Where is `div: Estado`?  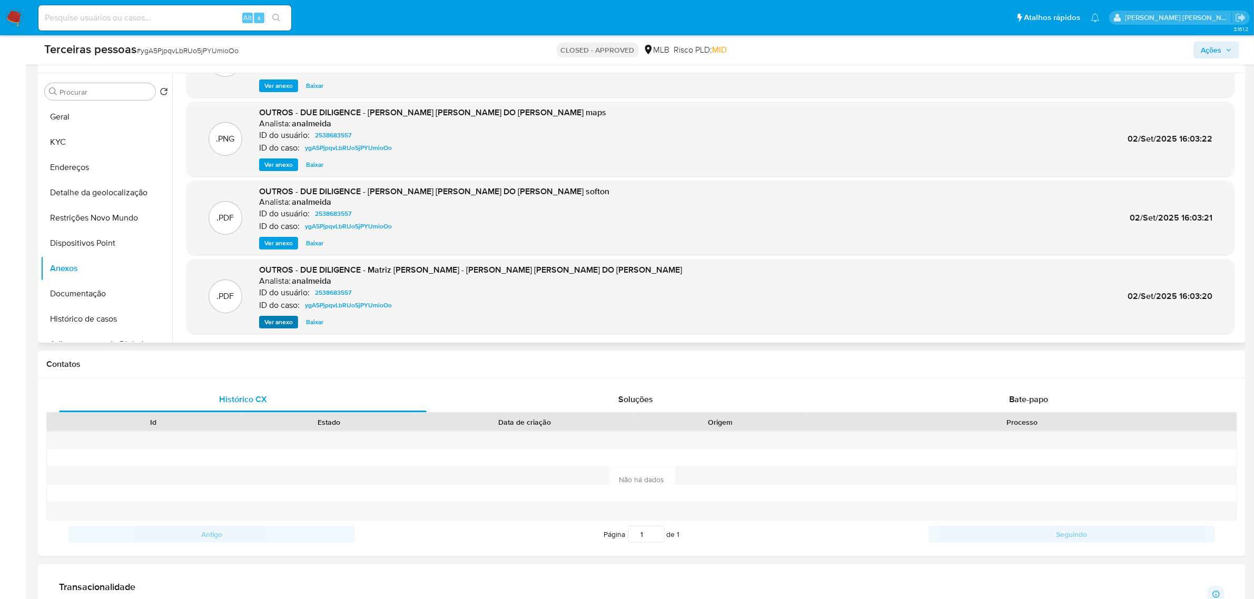 div: Estado is located at coordinates (328, 422).